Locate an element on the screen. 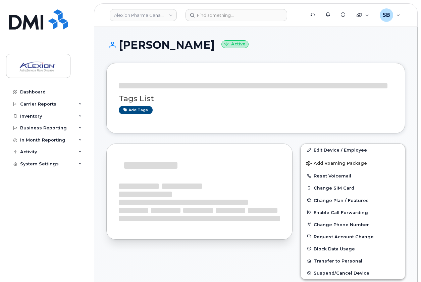 The width and height of the screenshot is (421, 282). button: Add Roaming Package is located at coordinates (353, 162).